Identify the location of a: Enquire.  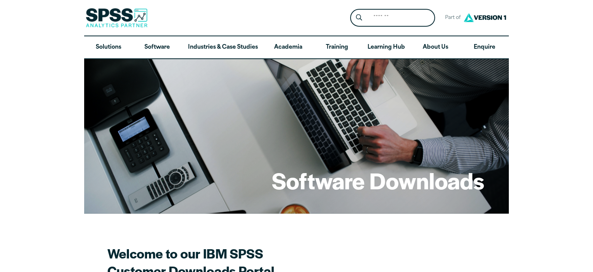
(485, 48).